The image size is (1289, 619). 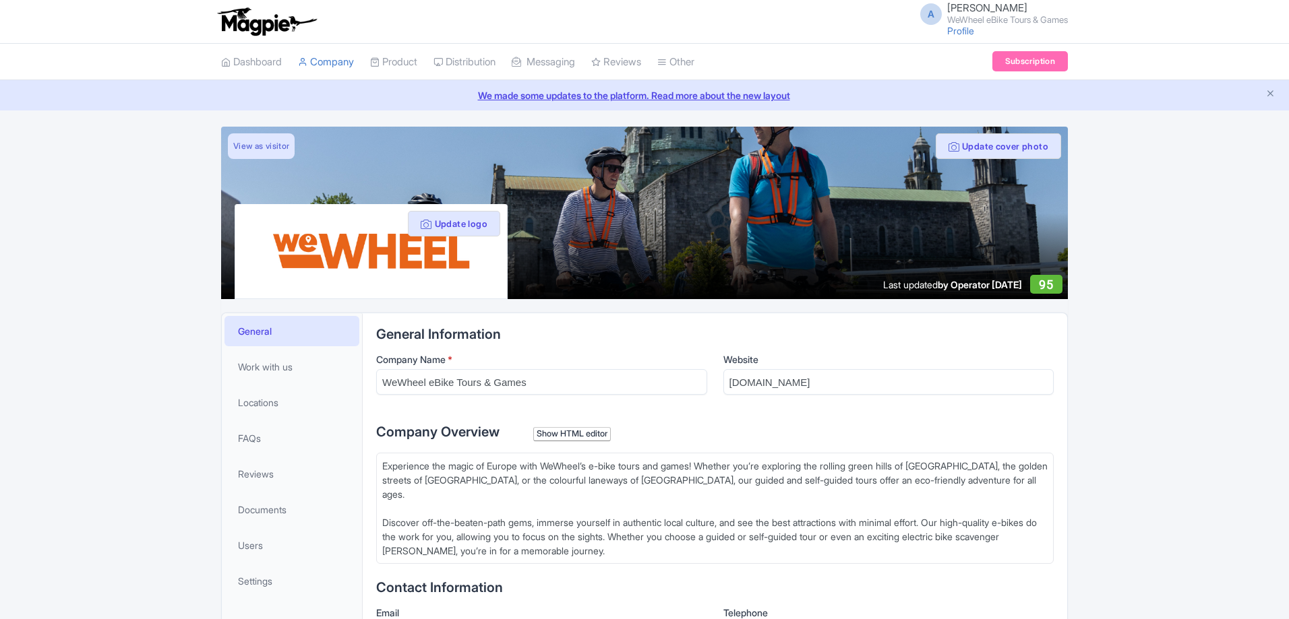 What do you see at coordinates (952, 284) in the screenshot?
I see `div: Last updated` at bounding box center [952, 284].